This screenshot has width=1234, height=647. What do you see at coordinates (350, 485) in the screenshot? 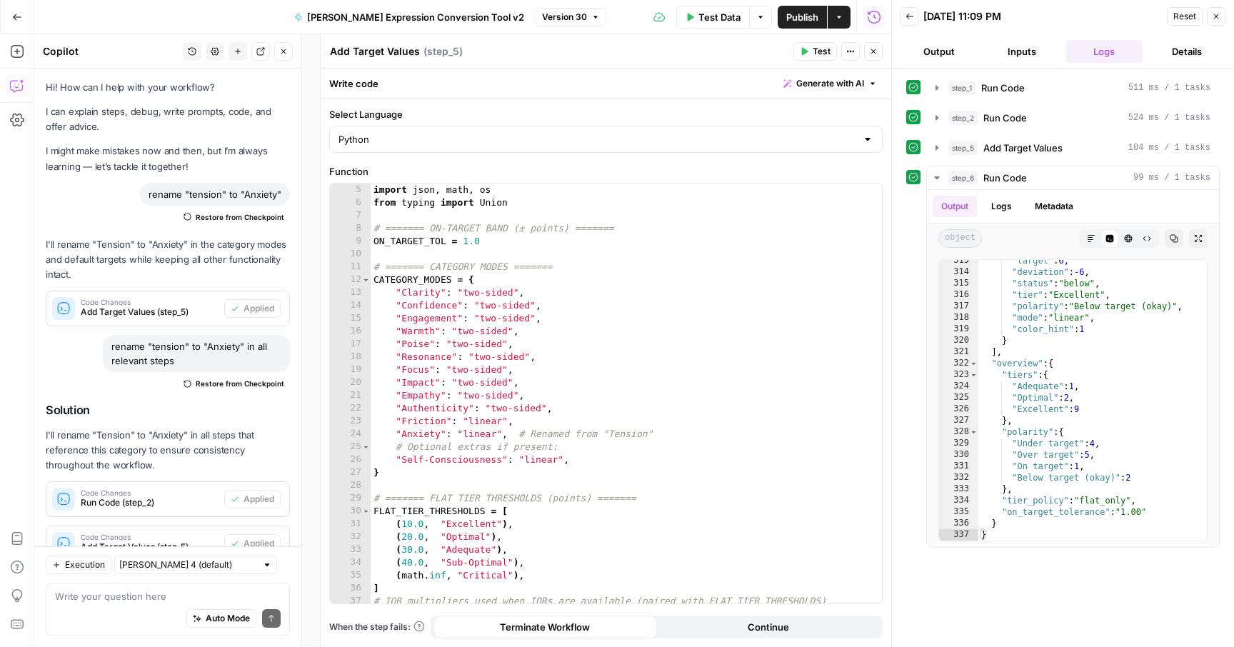
I see `div: 28` at bounding box center [350, 485].